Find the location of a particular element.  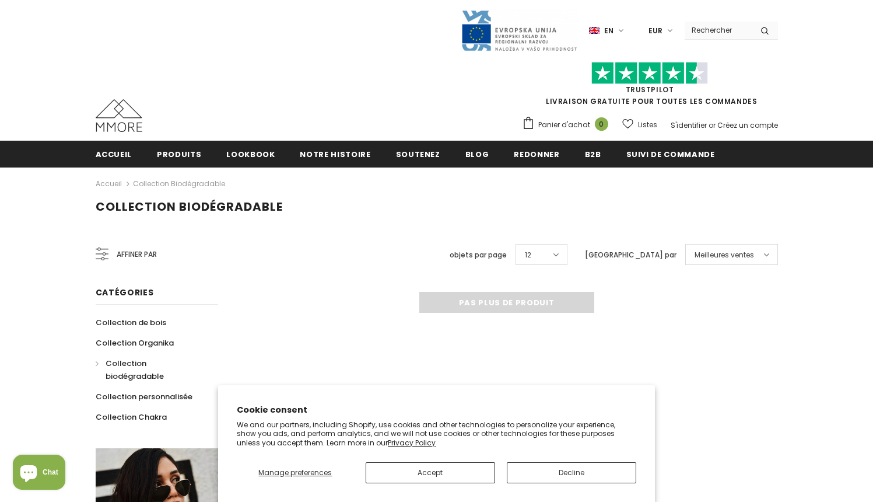

span: 0 is located at coordinates (602, 124).